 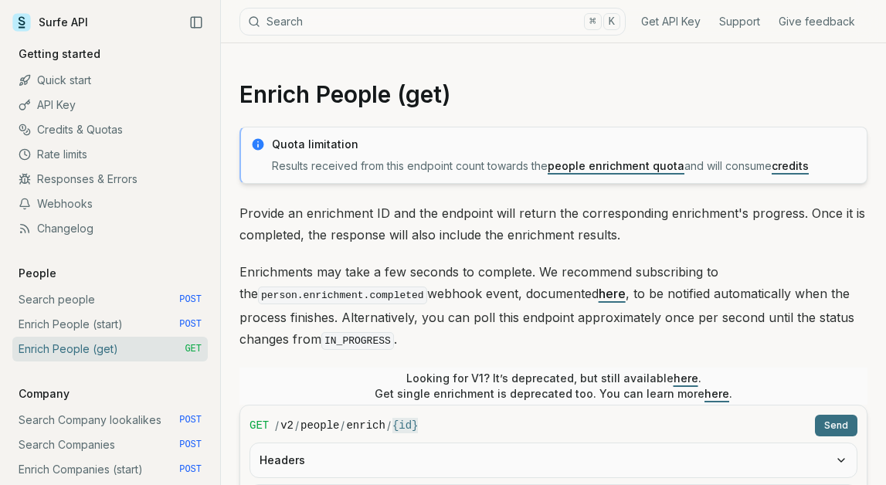 What do you see at coordinates (59, 54) in the screenshot?
I see `p: Getting started` at bounding box center [59, 54].